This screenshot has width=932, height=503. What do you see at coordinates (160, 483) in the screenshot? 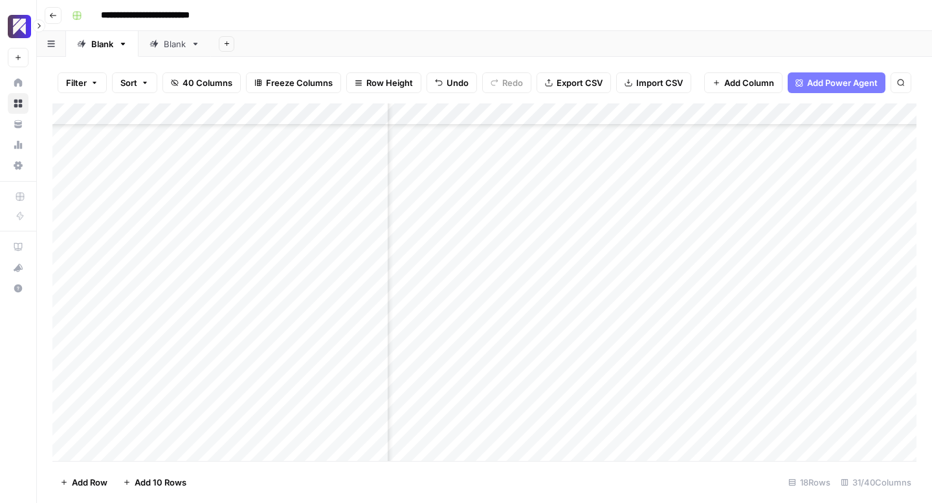
I see `span: Add 10 Rows` at bounding box center [160, 483].